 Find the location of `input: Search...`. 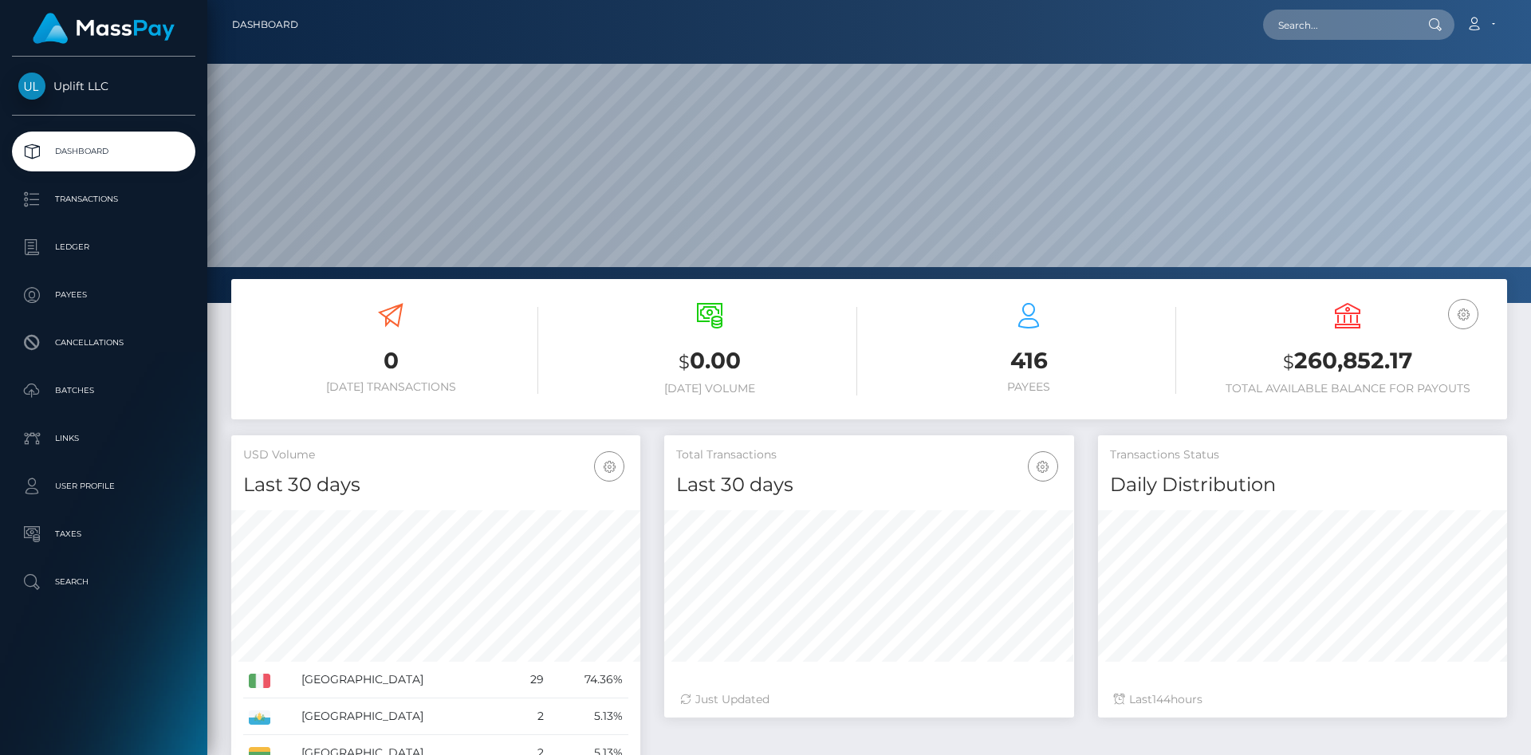

input: Search... is located at coordinates (1338, 25).